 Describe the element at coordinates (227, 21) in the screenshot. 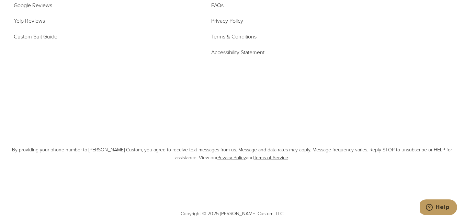

I see `span: Privacy Policy` at that location.